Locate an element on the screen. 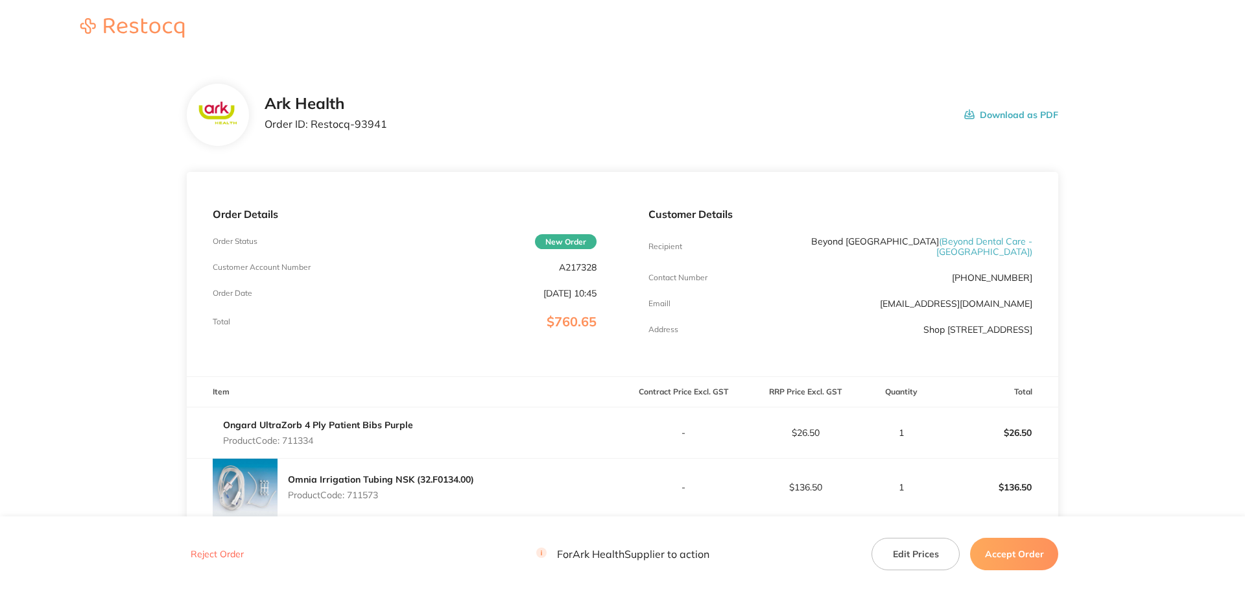  img: Restocq logo is located at coordinates (132, 28).